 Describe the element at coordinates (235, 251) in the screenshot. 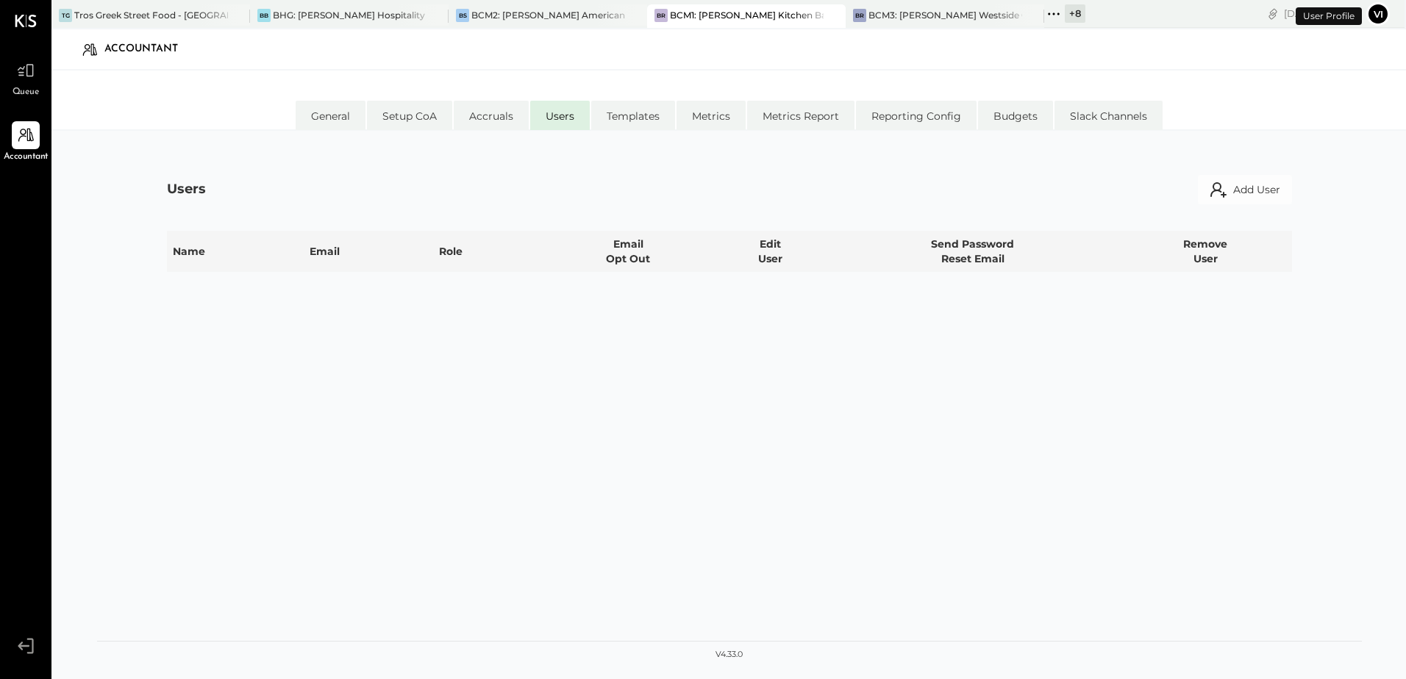

I see `th: Name` at that location.